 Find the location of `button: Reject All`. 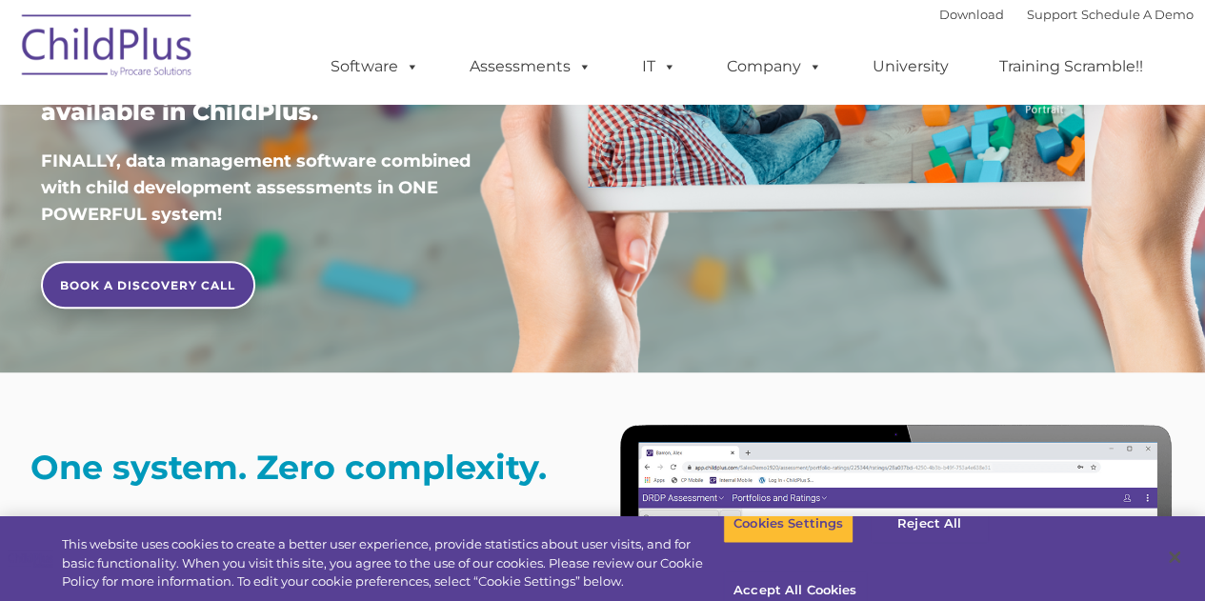

button: Reject All is located at coordinates (929, 524).